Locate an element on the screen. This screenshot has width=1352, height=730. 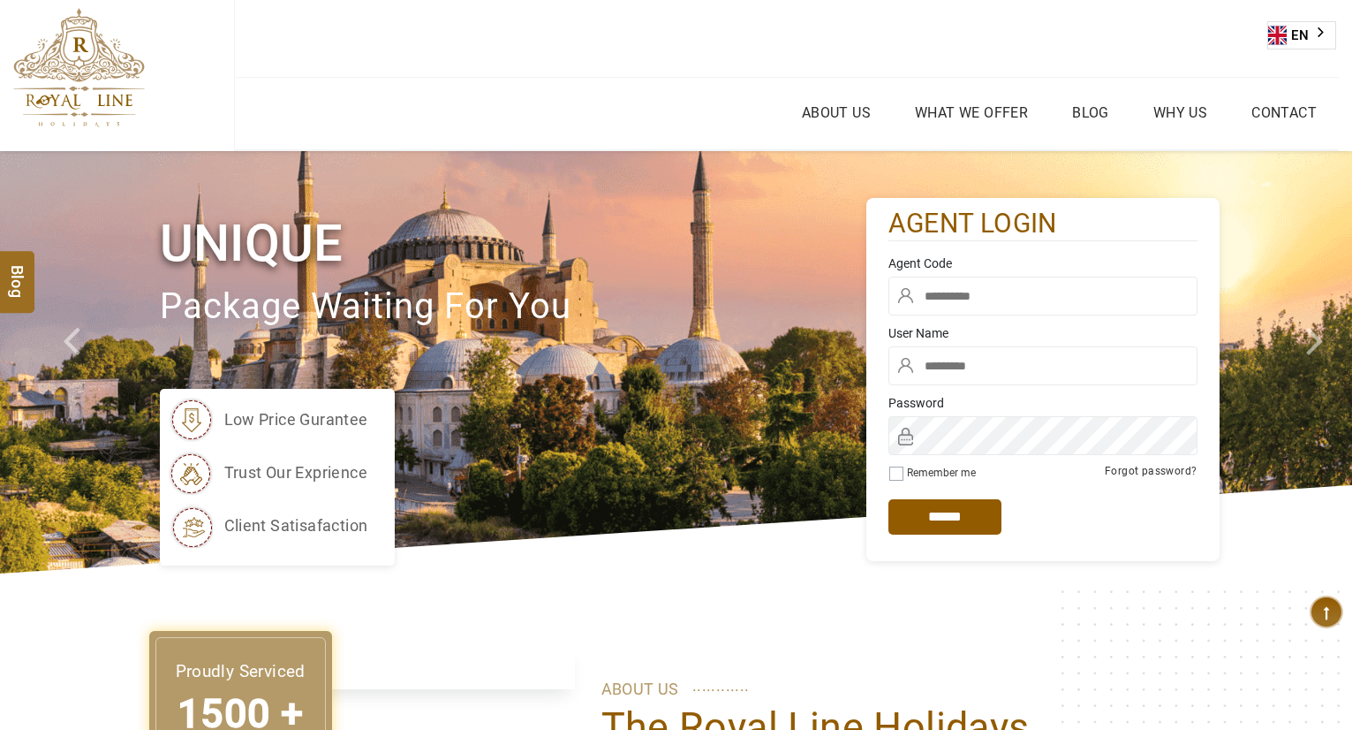
a: Contact is located at coordinates (1284, 112).